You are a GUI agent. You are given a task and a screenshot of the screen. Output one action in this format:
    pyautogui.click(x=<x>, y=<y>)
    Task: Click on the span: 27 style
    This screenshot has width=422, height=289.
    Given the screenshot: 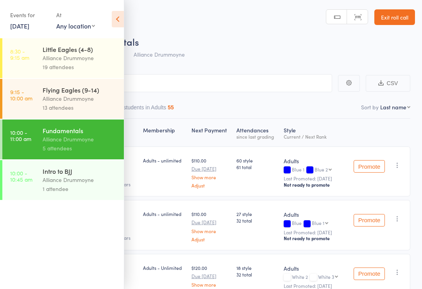 What is the action you would take?
    pyautogui.click(x=257, y=214)
    